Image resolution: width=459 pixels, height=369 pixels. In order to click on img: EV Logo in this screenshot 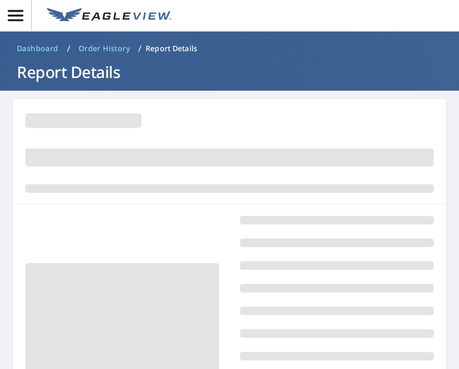, I will do `click(109, 16)`.